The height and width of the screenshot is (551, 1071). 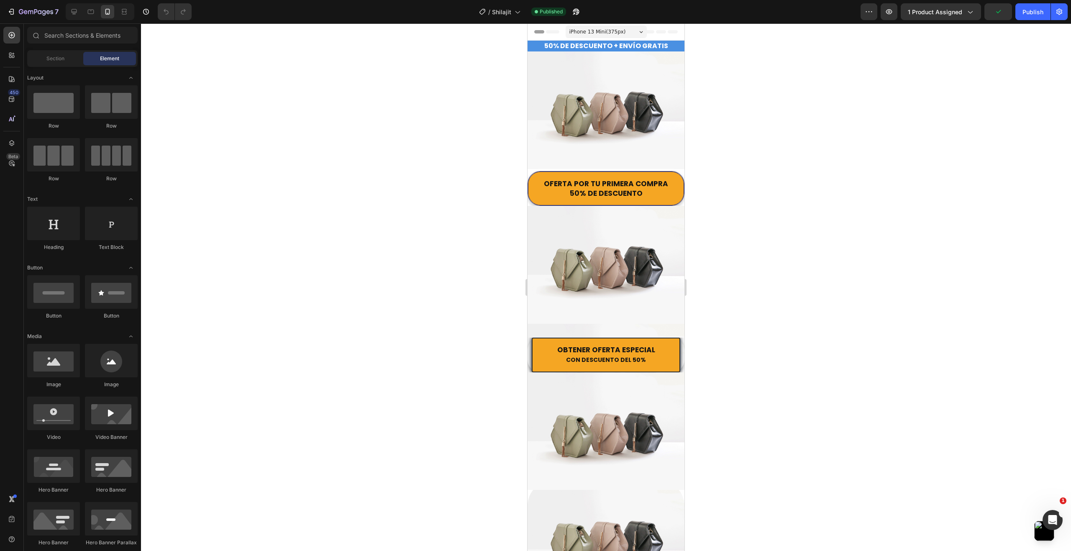 What do you see at coordinates (35, 268) in the screenshot?
I see `span: Button` at bounding box center [35, 268].